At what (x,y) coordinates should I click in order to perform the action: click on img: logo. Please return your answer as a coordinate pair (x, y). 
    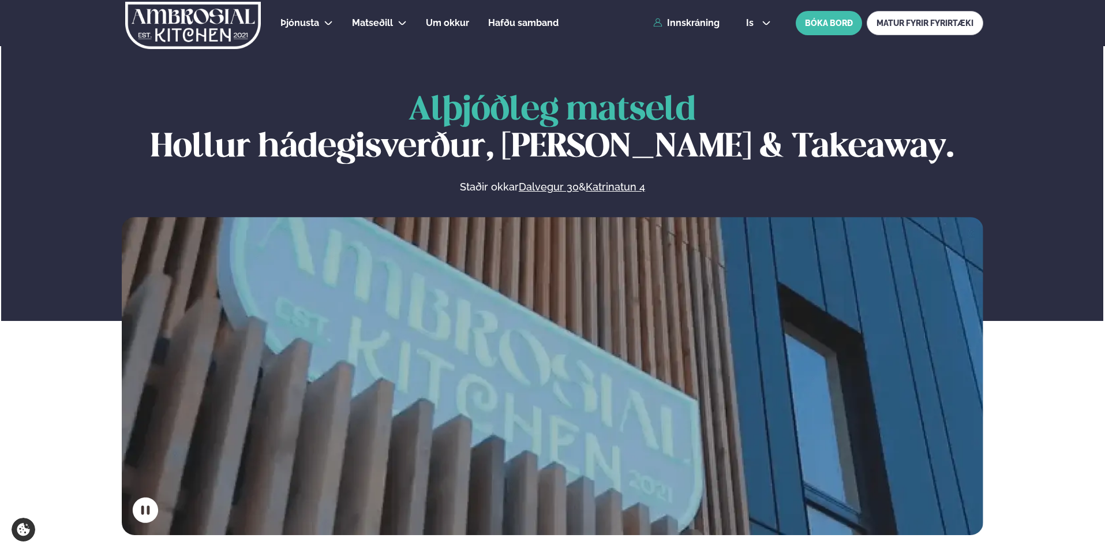
    Looking at the image, I should click on (193, 25).